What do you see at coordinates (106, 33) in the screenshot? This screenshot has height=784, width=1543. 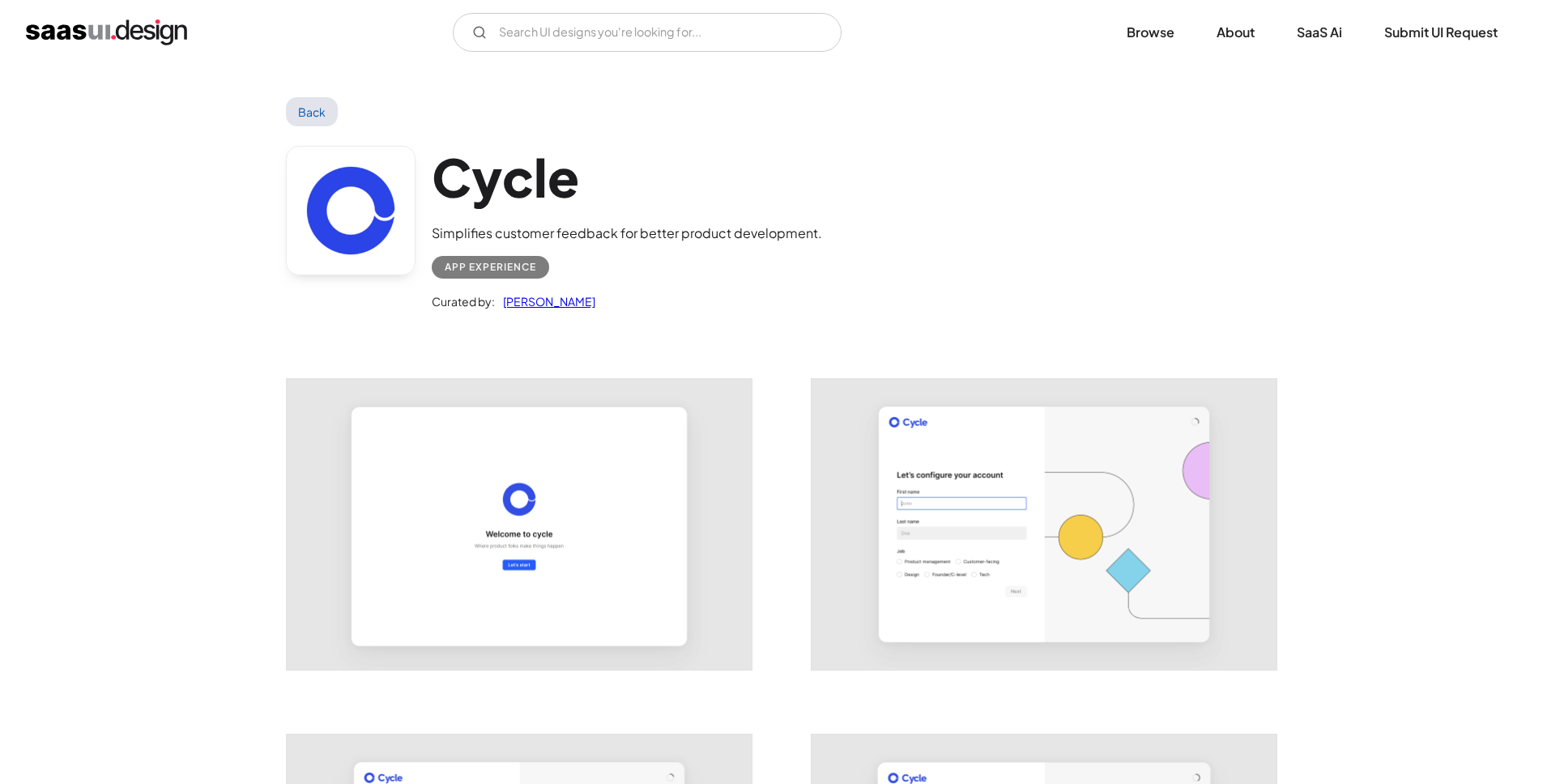 I see `a: home` at bounding box center [106, 33].